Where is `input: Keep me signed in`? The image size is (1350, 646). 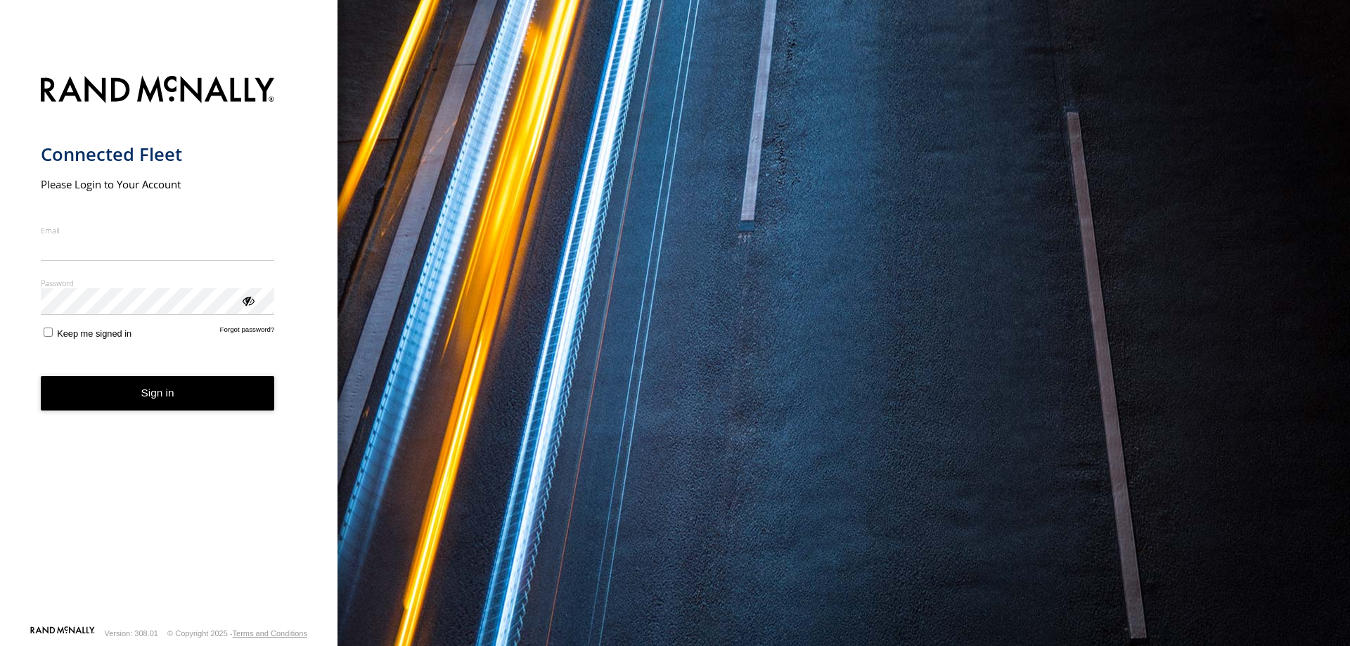 input: Keep me signed in is located at coordinates (48, 332).